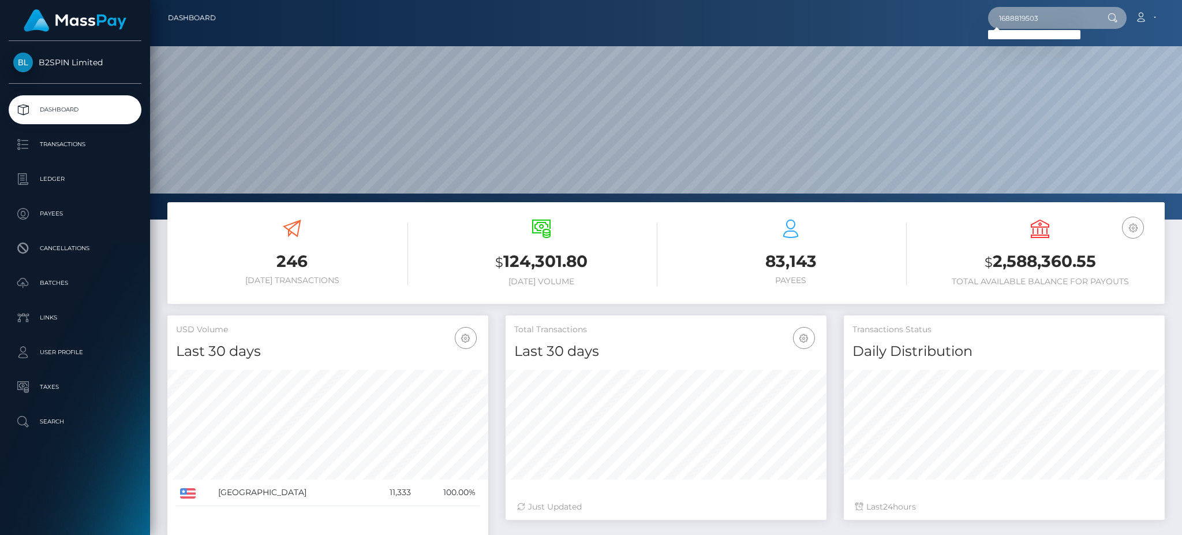 This screenshot has height=535, width=1182. I want to click on p: Ledger, so click(75, 179).